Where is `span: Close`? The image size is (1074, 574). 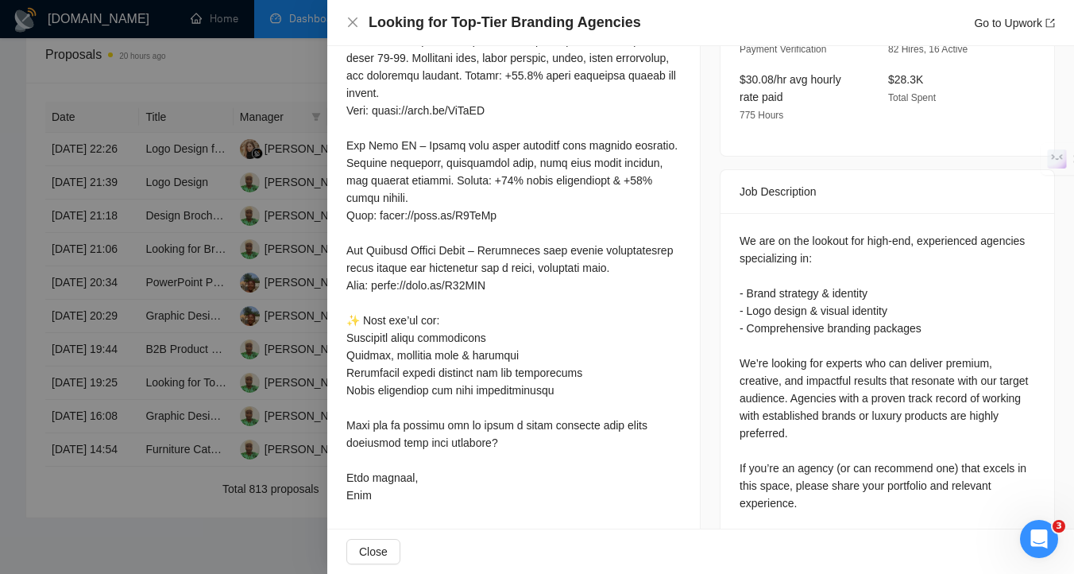
span: Close is located at coordinates (373, 551).